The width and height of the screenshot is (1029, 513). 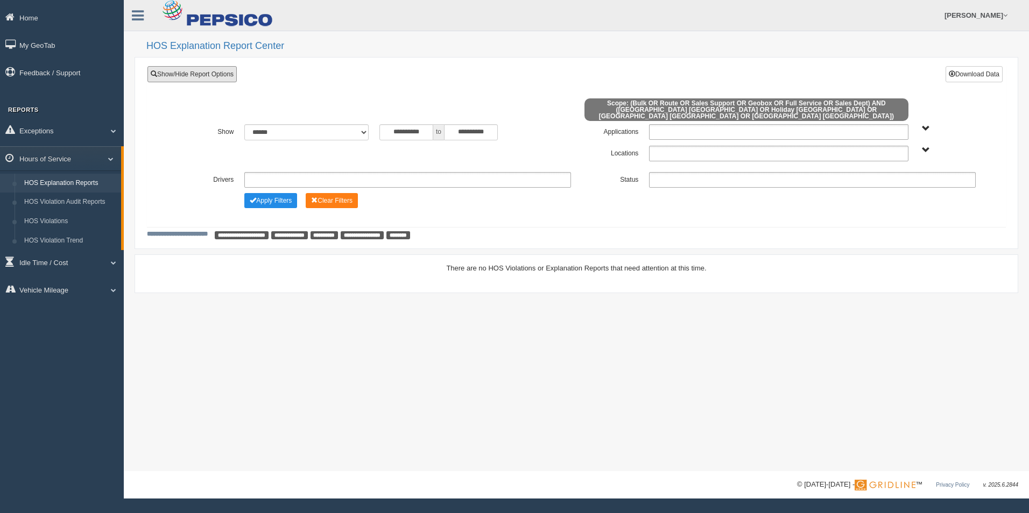 I want to click on a: HOS Violations, so click(x=70, y=222).